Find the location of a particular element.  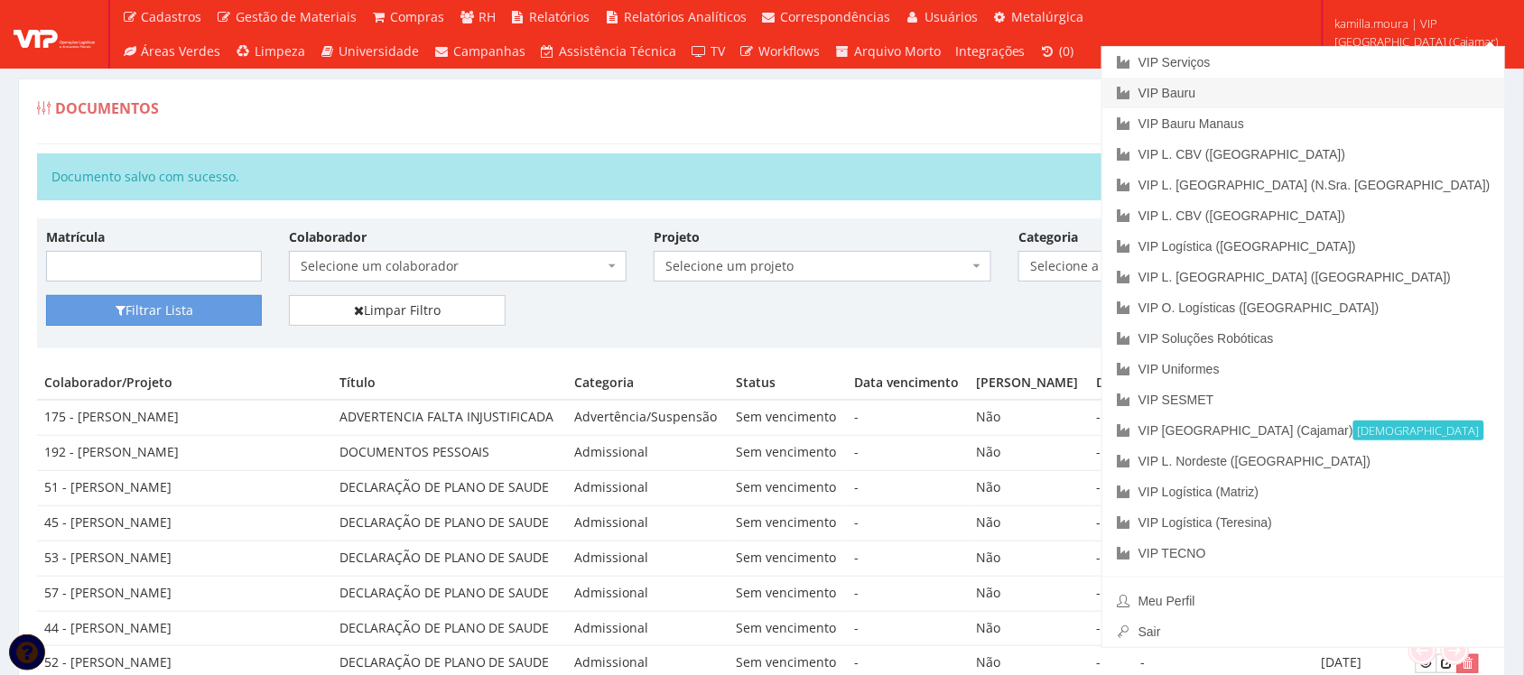

th: Categoria is located at coordinates (648, 383).